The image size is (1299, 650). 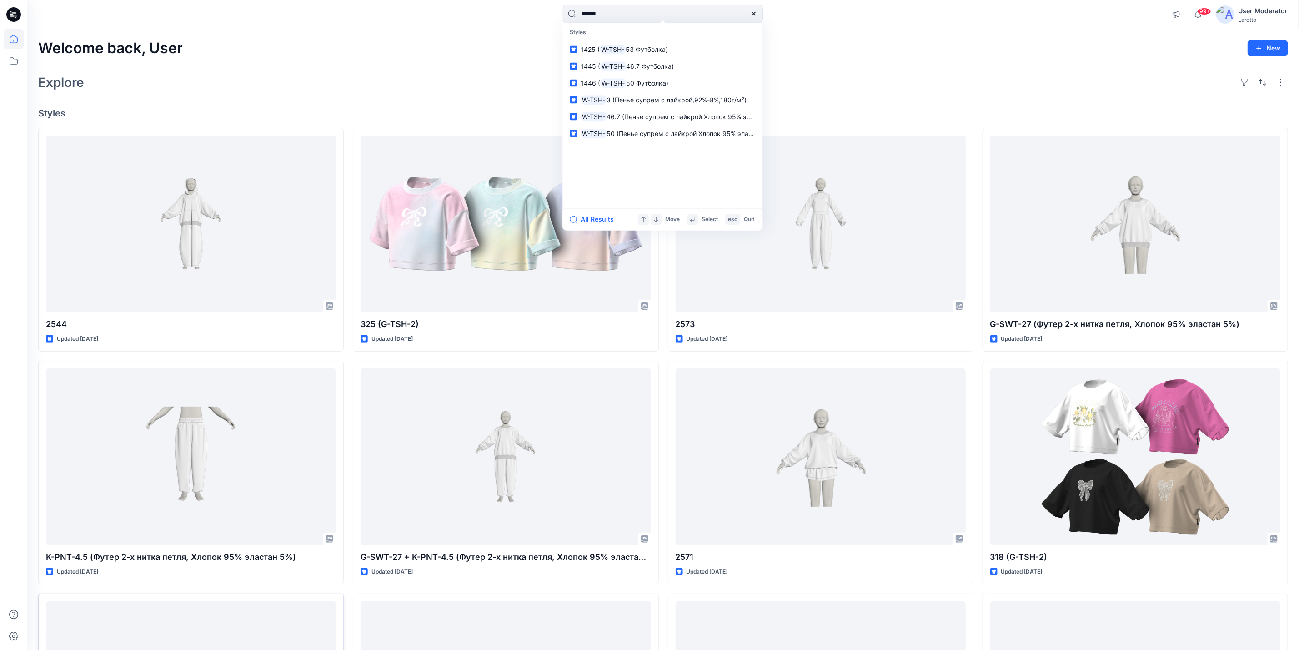 I want to click on a: K-PNT-4.5 (Футер 2-х нитка петля, Хлопок 95% эластан 5%), so click(x=191, y=457).